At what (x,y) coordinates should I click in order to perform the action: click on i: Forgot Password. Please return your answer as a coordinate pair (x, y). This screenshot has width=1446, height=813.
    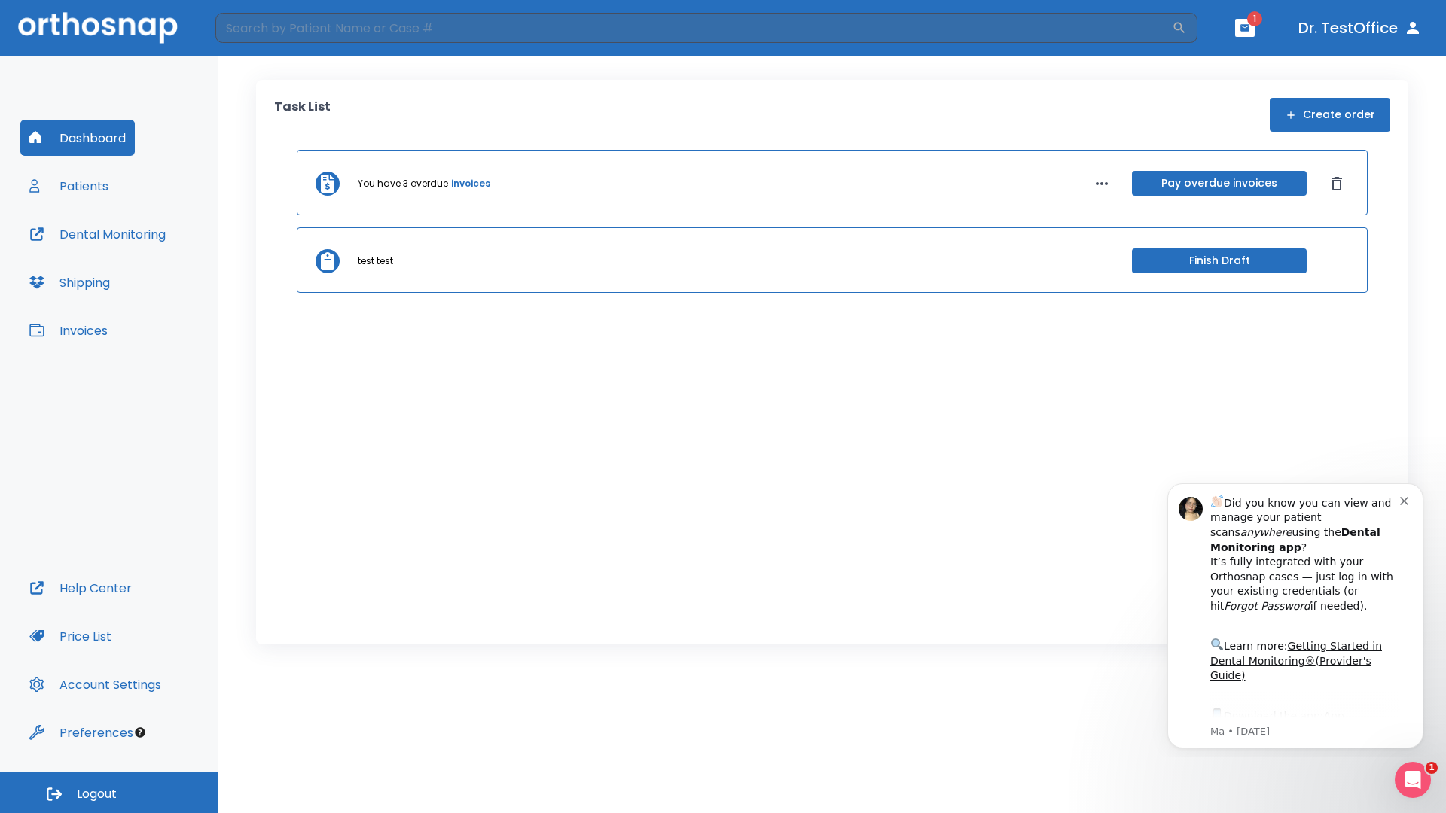
    Looking at the image, I should click on (122, 136).